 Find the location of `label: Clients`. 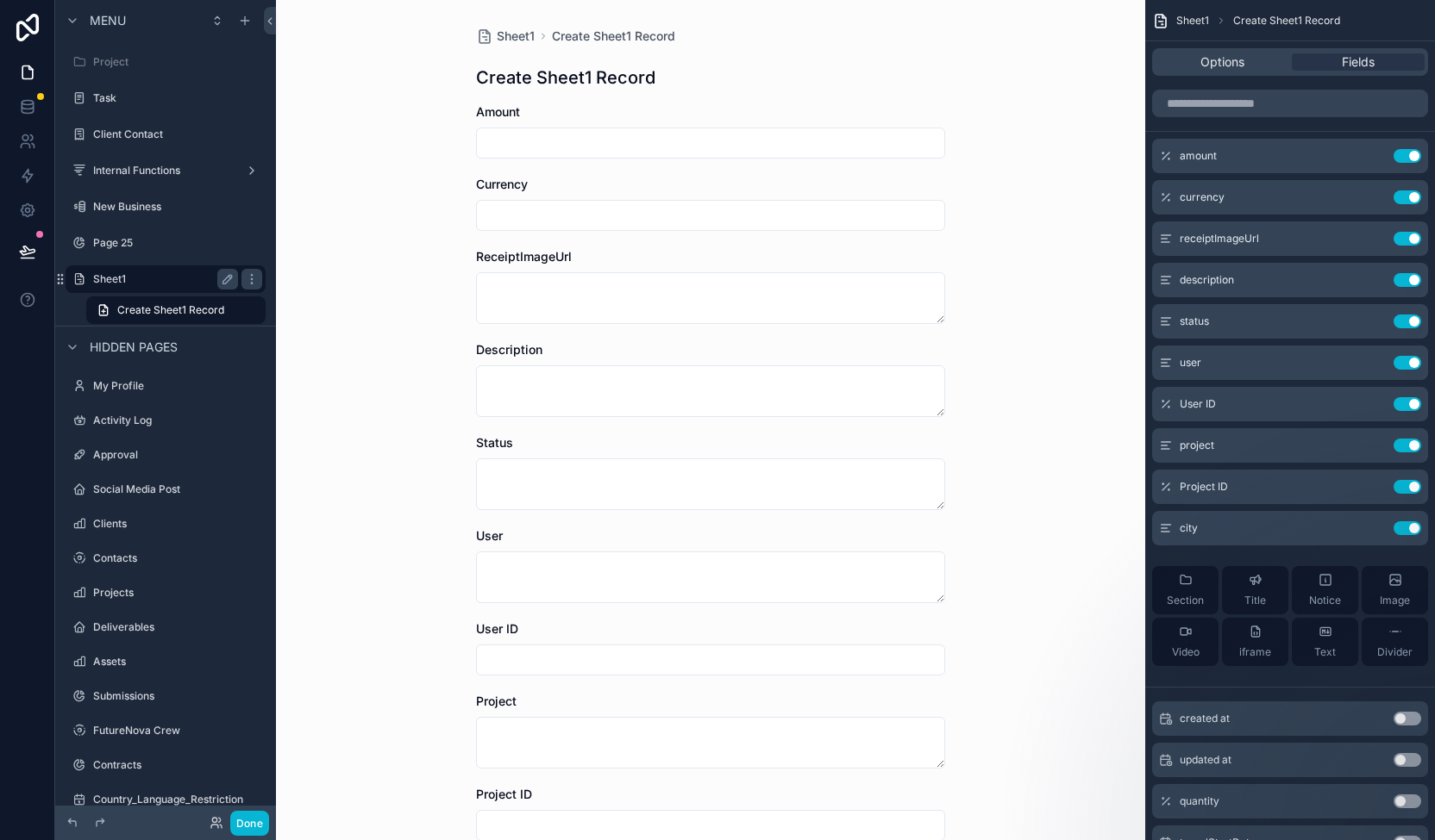

label: Clients is located at coordinates (177, 524).